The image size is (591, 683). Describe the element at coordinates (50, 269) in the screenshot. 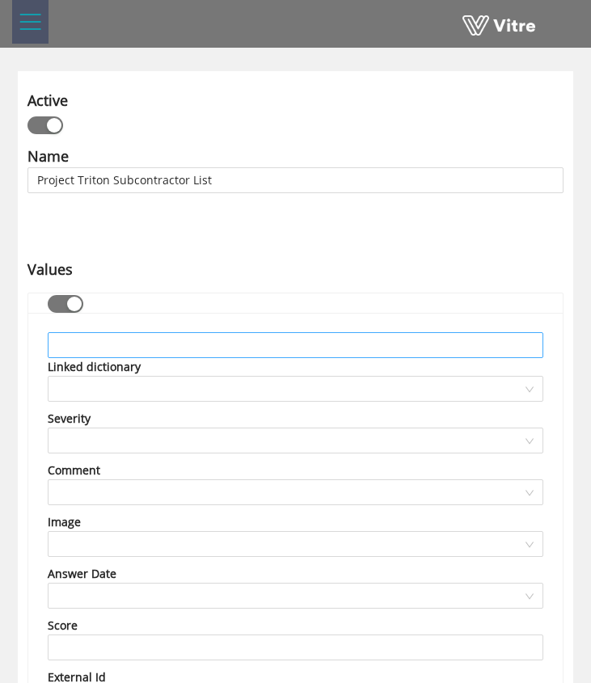

I see `div: Values` at that location.